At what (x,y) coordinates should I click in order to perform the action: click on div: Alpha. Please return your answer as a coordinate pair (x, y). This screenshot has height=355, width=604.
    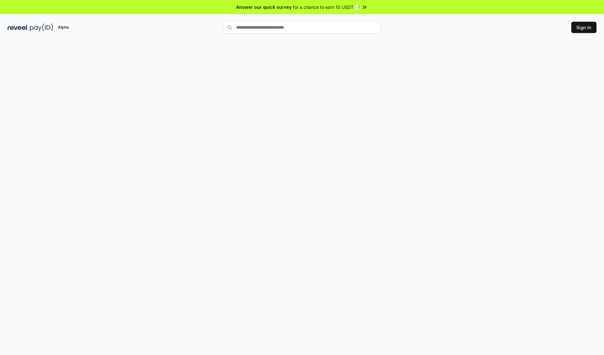
    Looking at the image, I should click on (63, 27).